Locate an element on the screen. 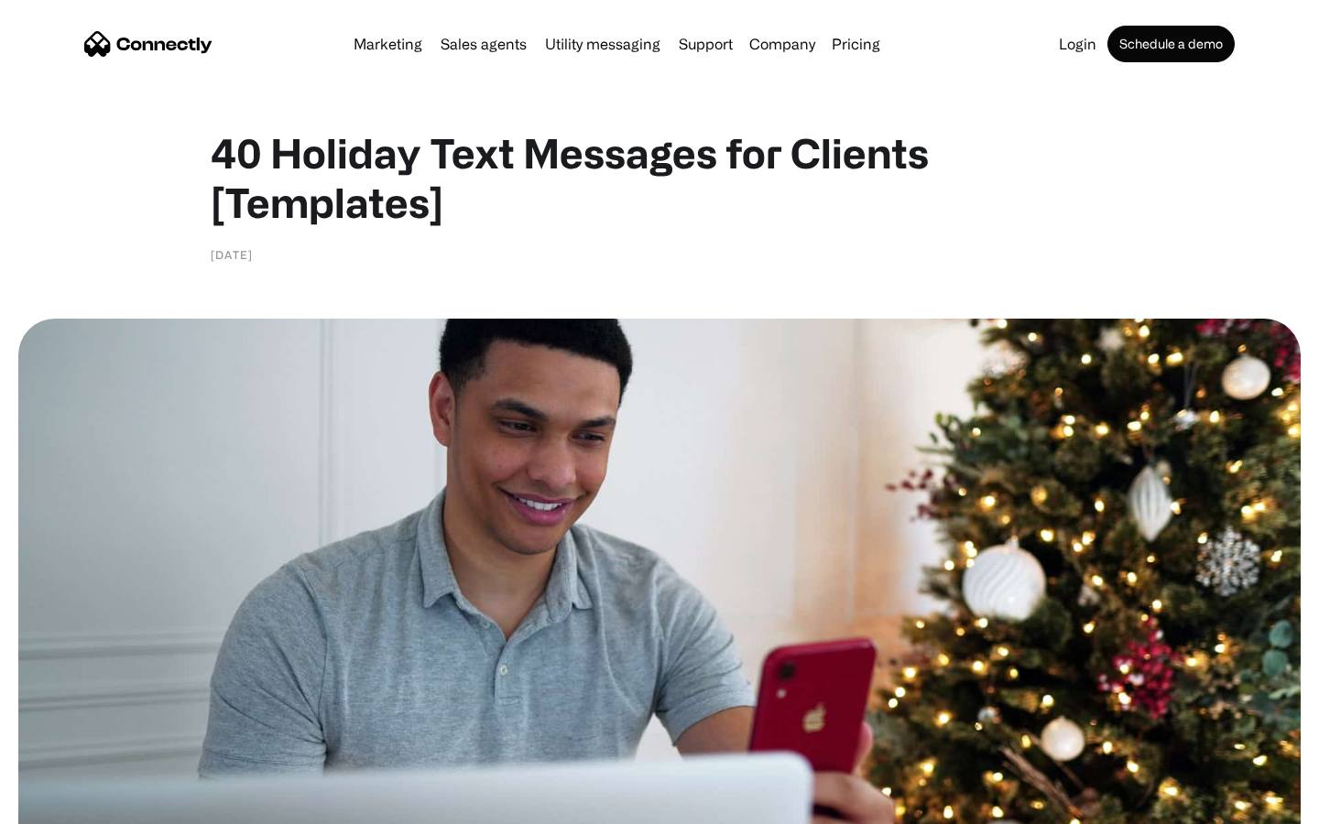 The image size is (1319, 824). a: Login is located at coordinates (1077, 44).